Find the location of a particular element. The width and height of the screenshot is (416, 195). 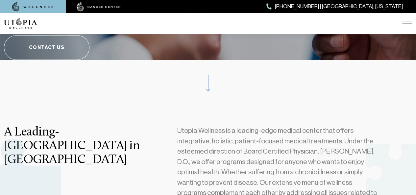

img: icon-hamburger is located at coordinates (407, 24).